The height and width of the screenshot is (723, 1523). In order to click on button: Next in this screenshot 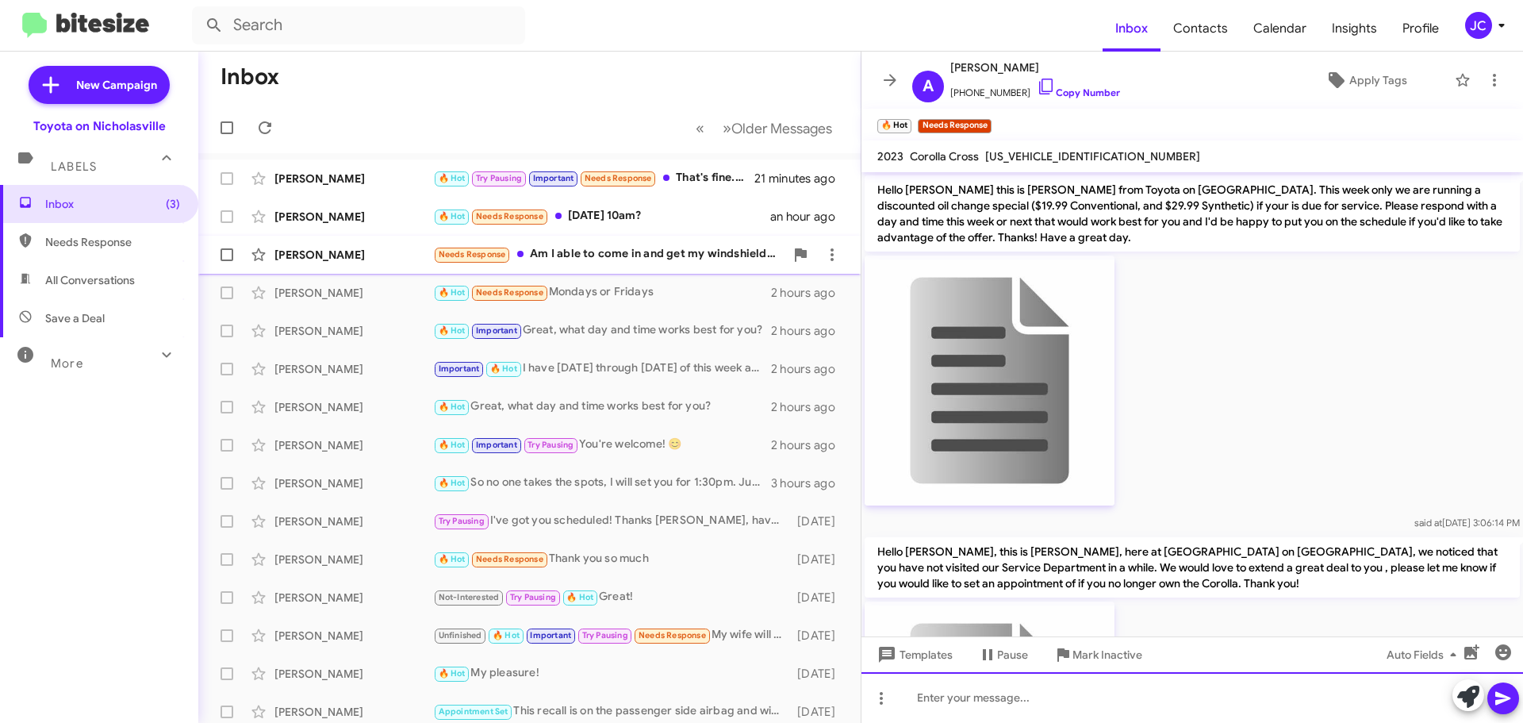, I will do `click(777, 128)`.